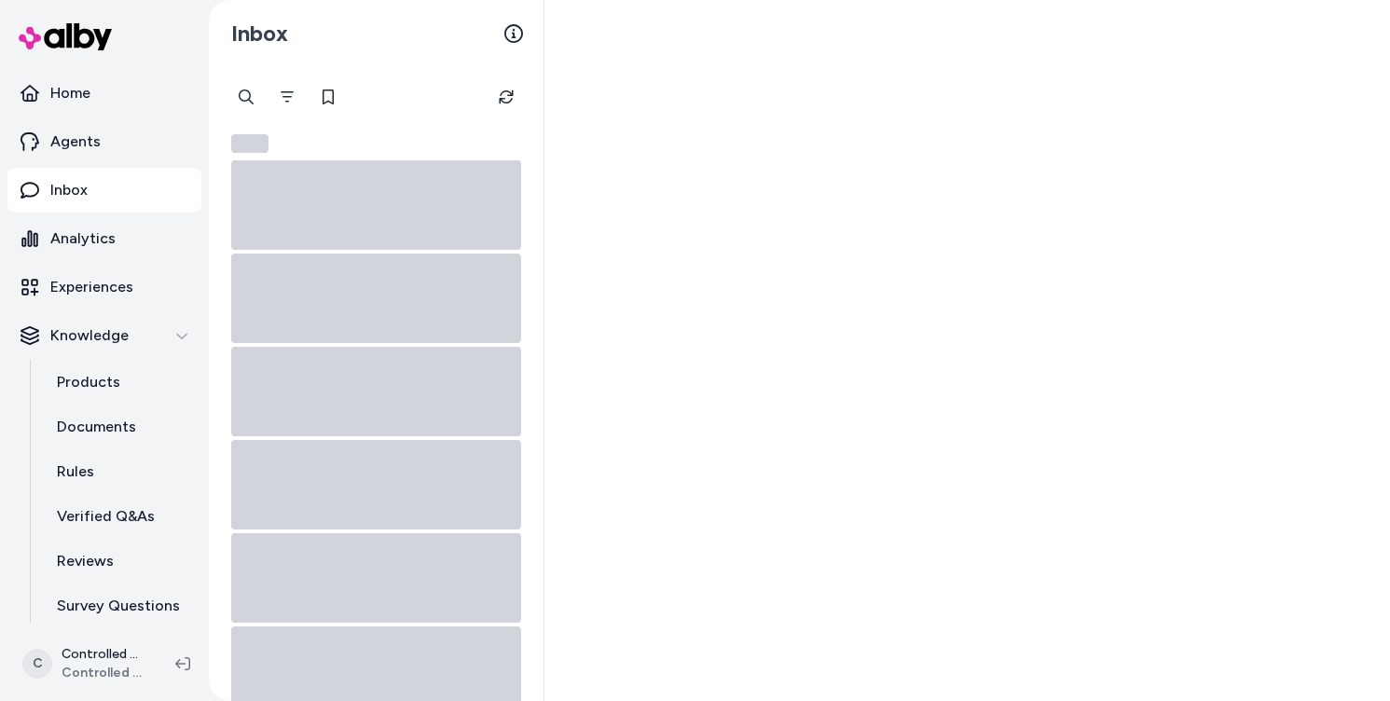 Image resolution: width=1390 pixels, height=701 pixels. What do you see at coordinates (119, 427) in the screenshot?
I see `a: Documents` at bounding box center [119, 427].